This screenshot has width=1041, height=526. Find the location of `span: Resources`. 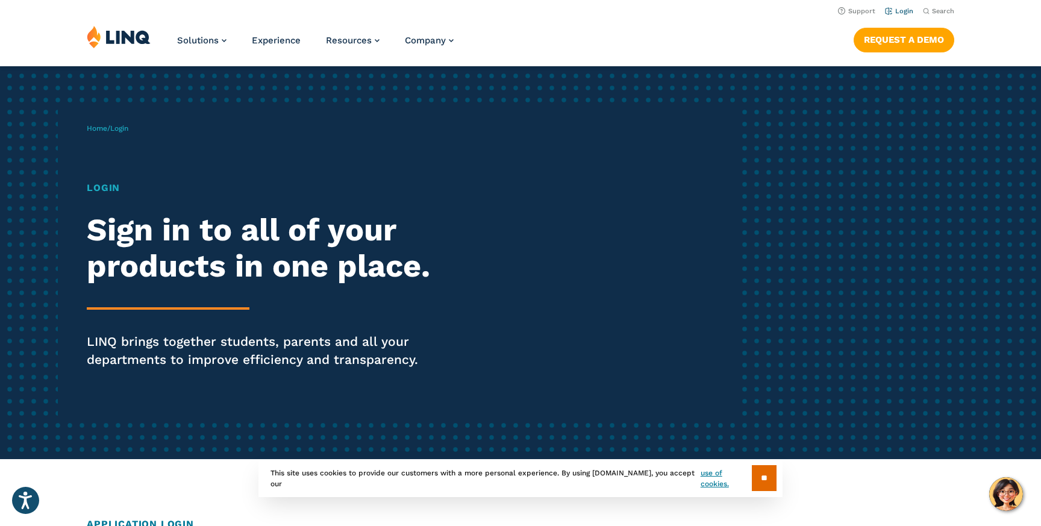

span: Resources is located at coordinates (349, 40).